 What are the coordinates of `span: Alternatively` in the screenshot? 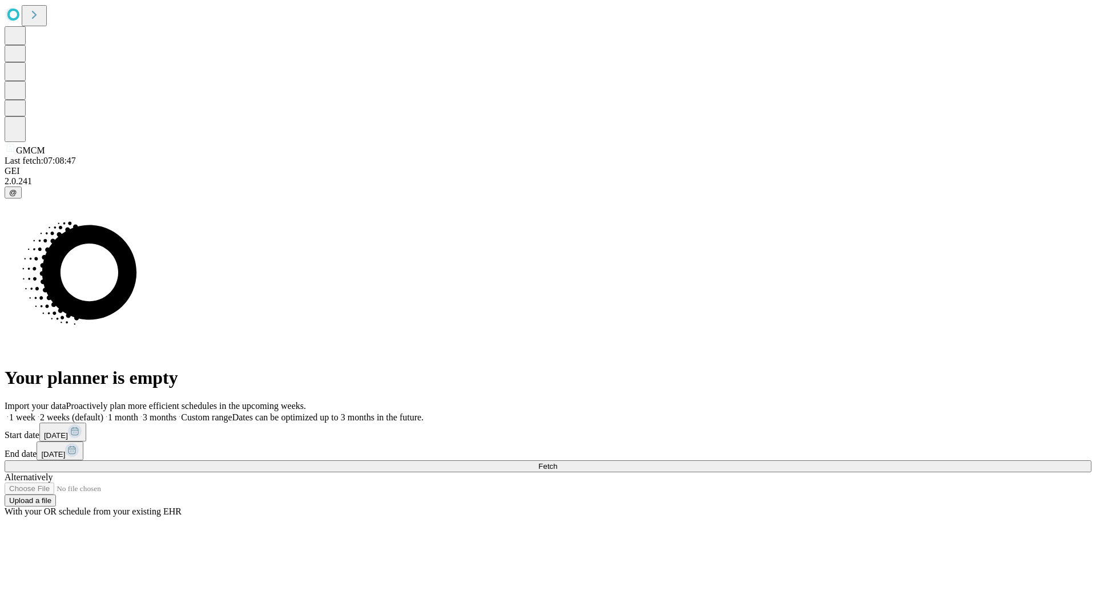 It's located at (29, 477).